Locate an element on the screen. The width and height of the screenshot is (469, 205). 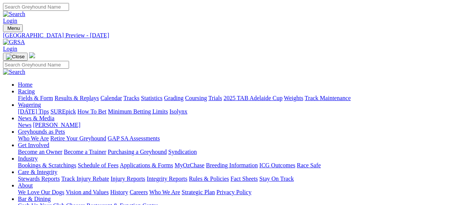
a: Grading is located at coordinates (174, 98).